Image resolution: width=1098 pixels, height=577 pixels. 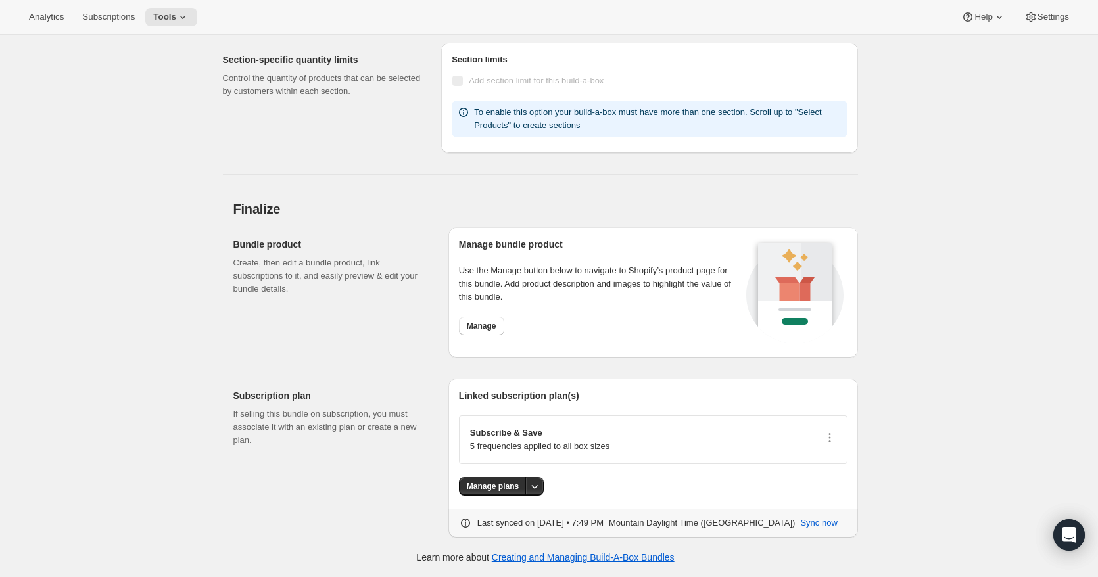 What do you see at coordinates (545, 558) in the screenshot?
I see `p: Learn more about` at bounding box center [545, 558].